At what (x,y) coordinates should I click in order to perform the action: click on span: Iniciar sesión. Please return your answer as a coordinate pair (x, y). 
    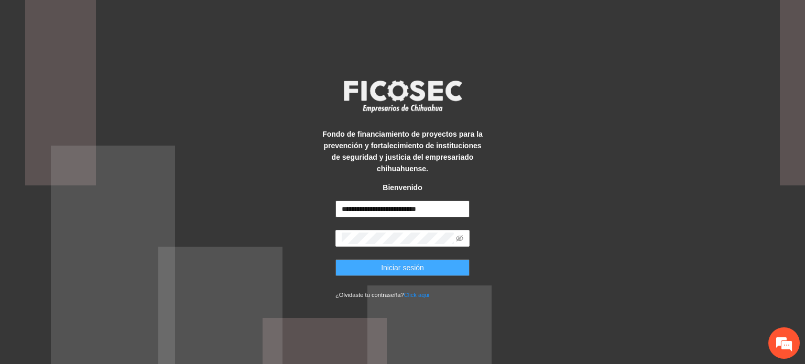
    Looking at the image, I should click on (403, 268).